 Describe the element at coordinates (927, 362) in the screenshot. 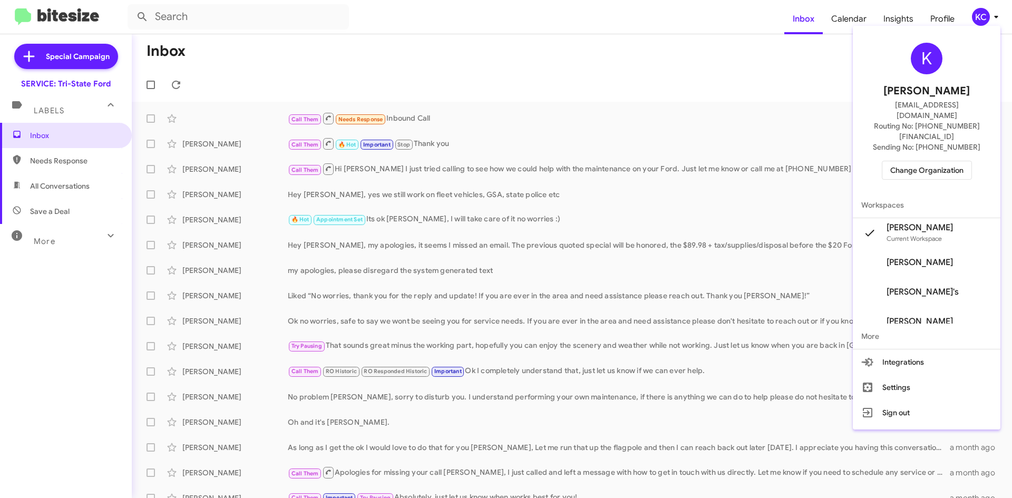

I see `button: Integrations` at that location.